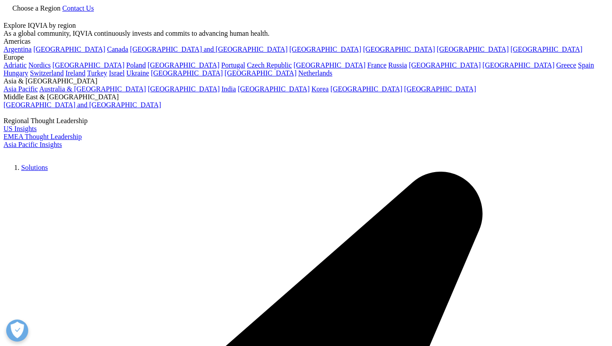 Image resolution: width=612 pixels, height=346 pixels. I want to click on a: India, so click(228, 89).